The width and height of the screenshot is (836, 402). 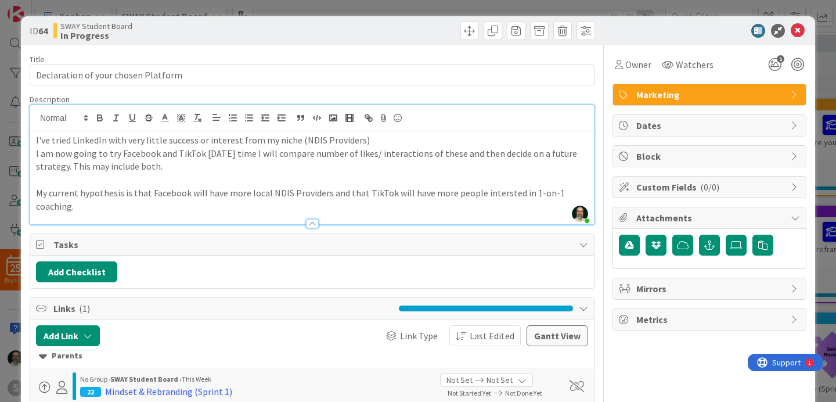 I want to click on span: SWAY Student Board, so click(x=96, y=26).